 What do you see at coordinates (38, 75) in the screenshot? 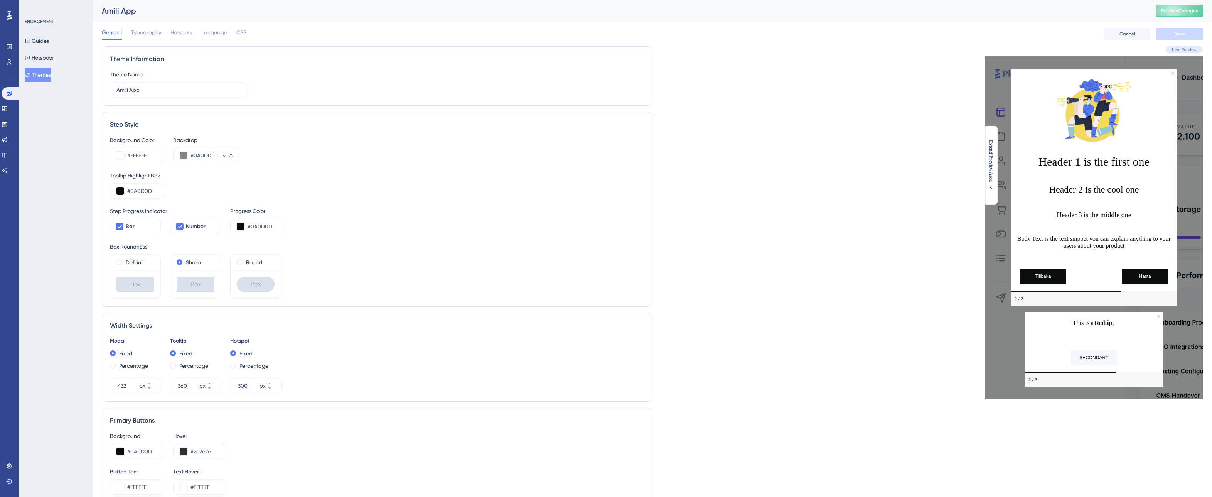
I see `button: Themes` at bounding box center [38, 75].